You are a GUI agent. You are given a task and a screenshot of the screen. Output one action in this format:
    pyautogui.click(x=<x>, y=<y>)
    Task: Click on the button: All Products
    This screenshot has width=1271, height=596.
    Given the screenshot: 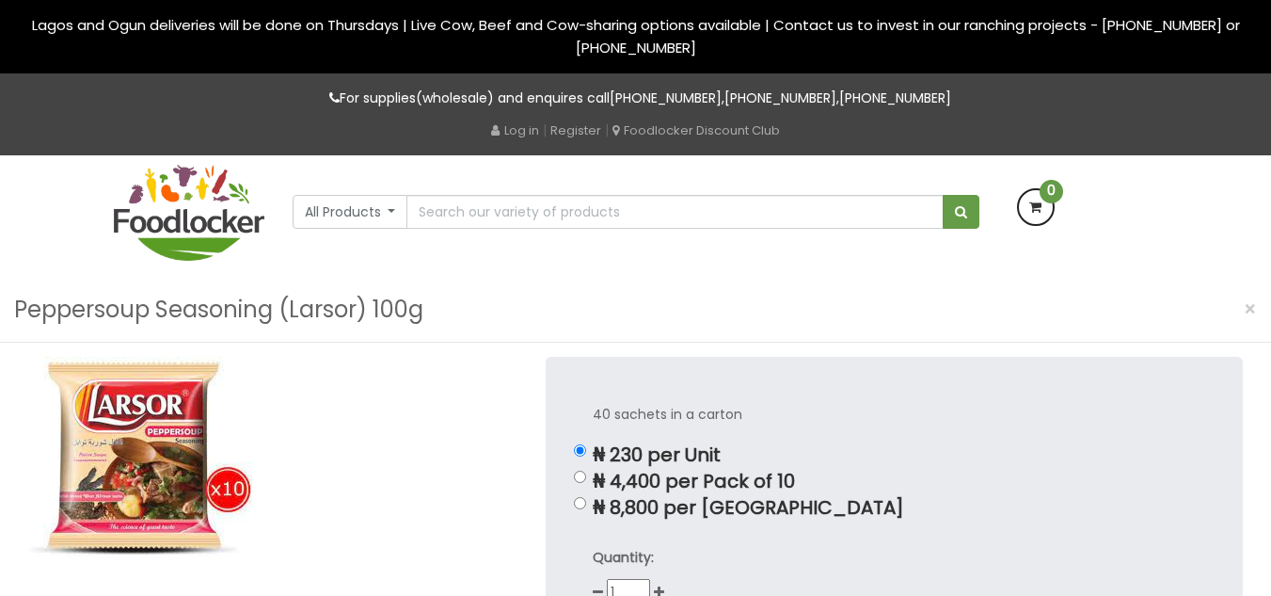 What is the action you would take?
    pyautogui.click(x=350, y=212)
    